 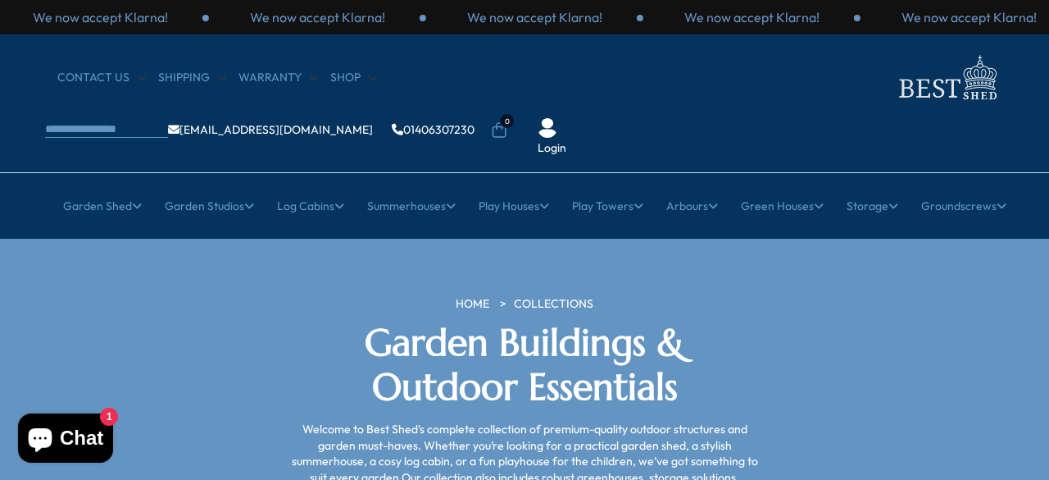 What do you see at coordinates (317, 17) in the screenshot?
I see `div: 3 / 3` at bounding box center [317, 17].